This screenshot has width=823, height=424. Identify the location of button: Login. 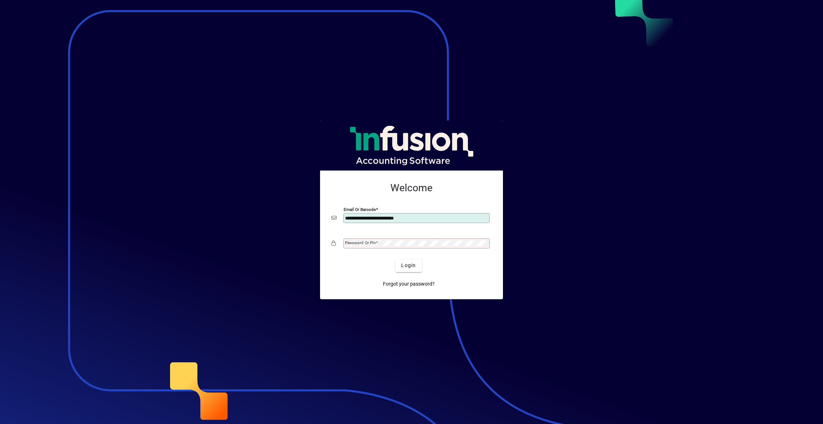
(408, 265).